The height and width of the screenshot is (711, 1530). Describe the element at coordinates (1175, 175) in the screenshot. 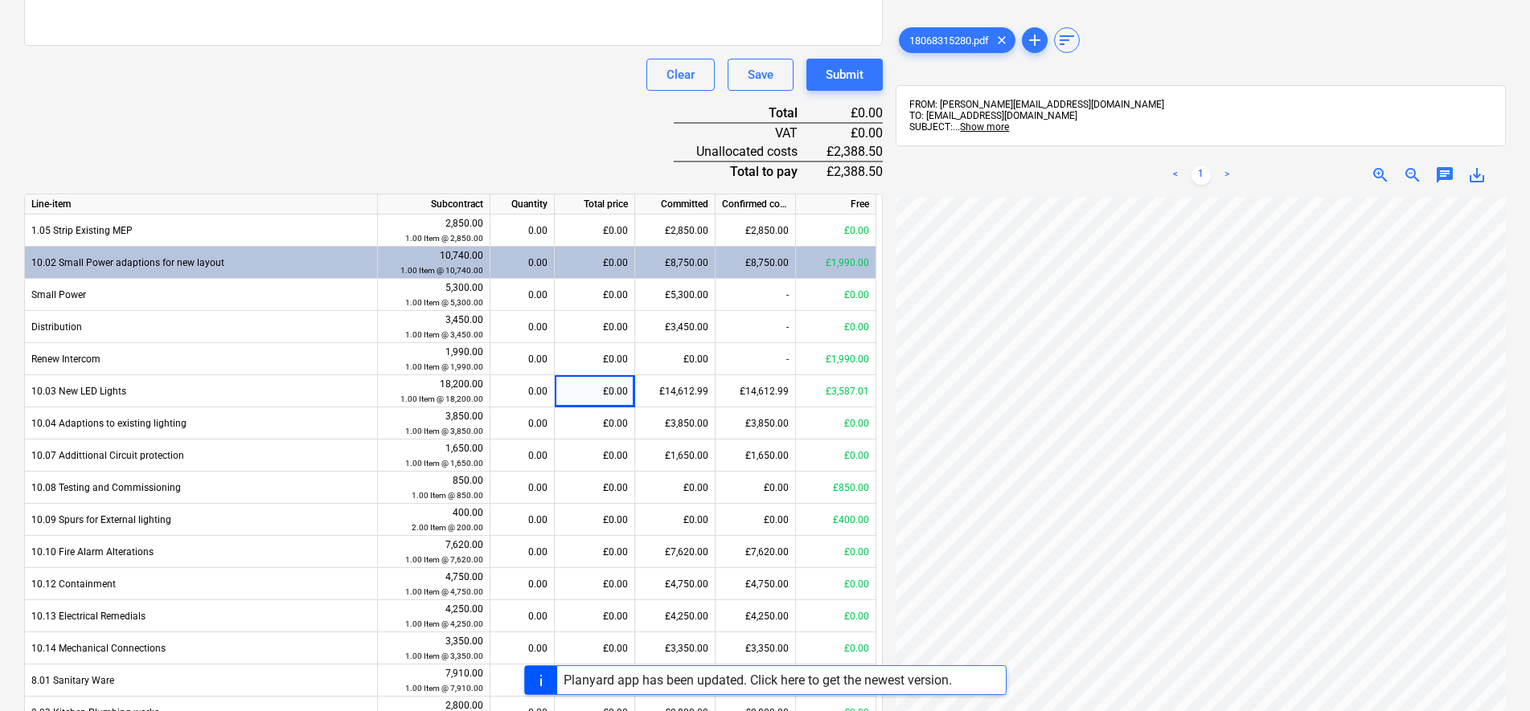

I see `a: Previous page` at that location.